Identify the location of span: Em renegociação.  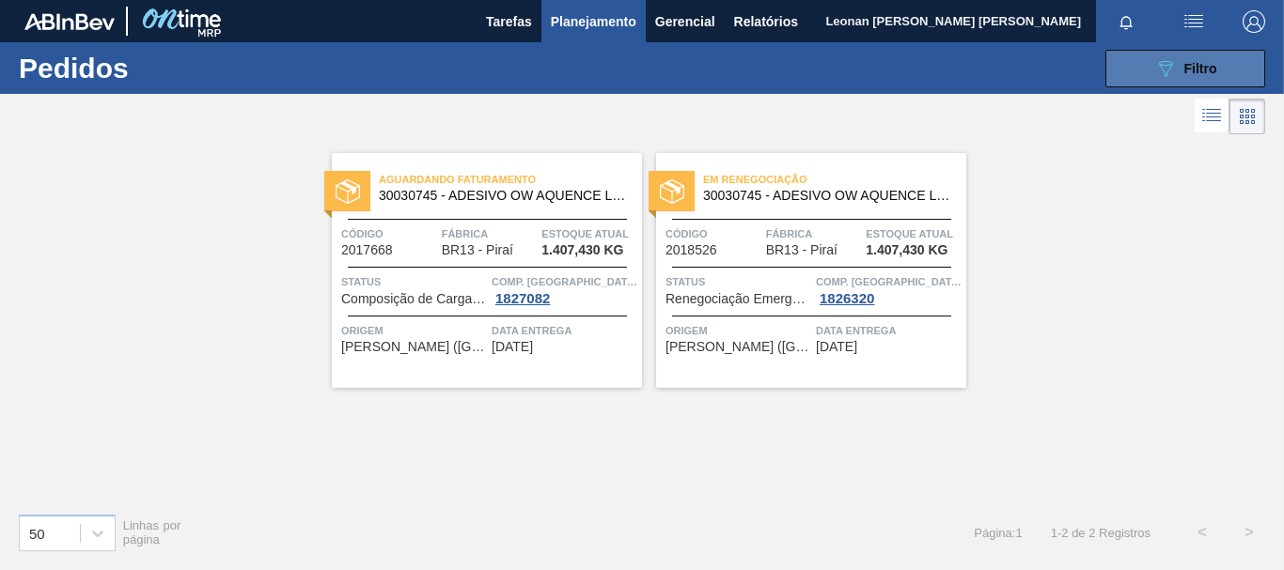
(835, 180).